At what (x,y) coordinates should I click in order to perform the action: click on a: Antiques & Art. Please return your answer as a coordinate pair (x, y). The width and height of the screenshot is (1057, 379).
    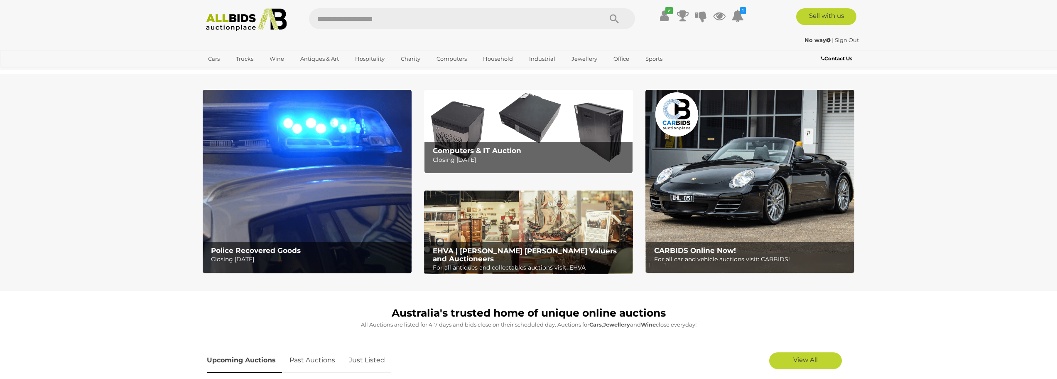
    Looking at the image, I should click on (320, 59).